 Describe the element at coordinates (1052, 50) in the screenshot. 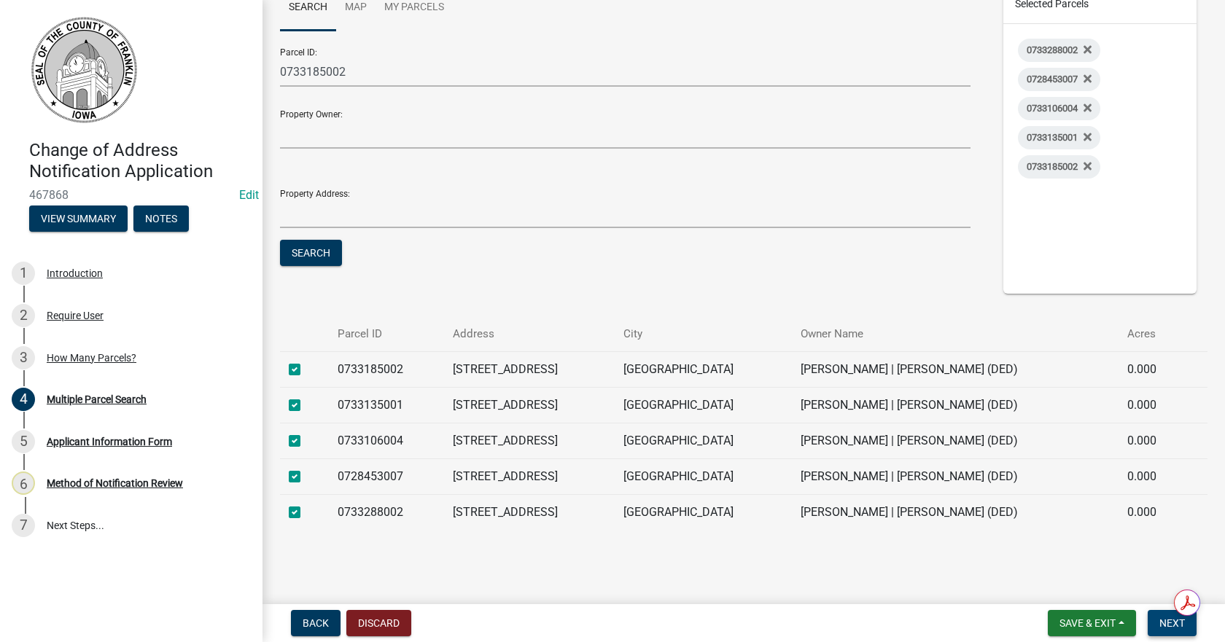

I see `span: 0733288002` at that location.